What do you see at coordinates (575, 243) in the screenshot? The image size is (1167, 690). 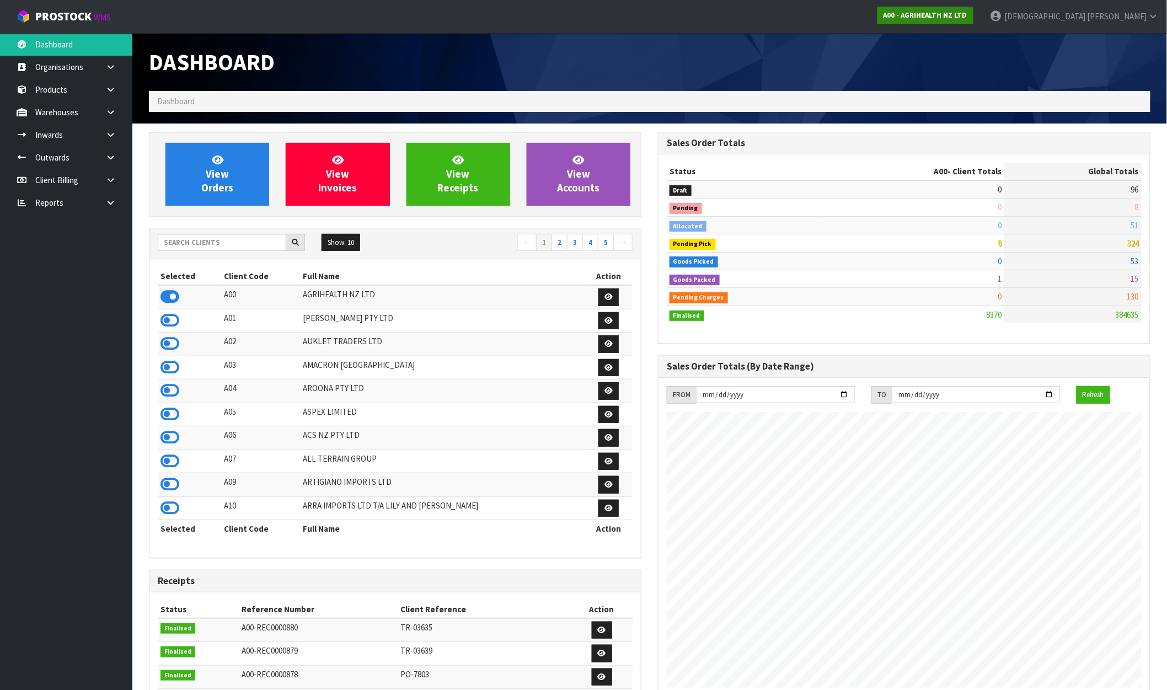 I see `a: 3` at bounding box center [575, 243].